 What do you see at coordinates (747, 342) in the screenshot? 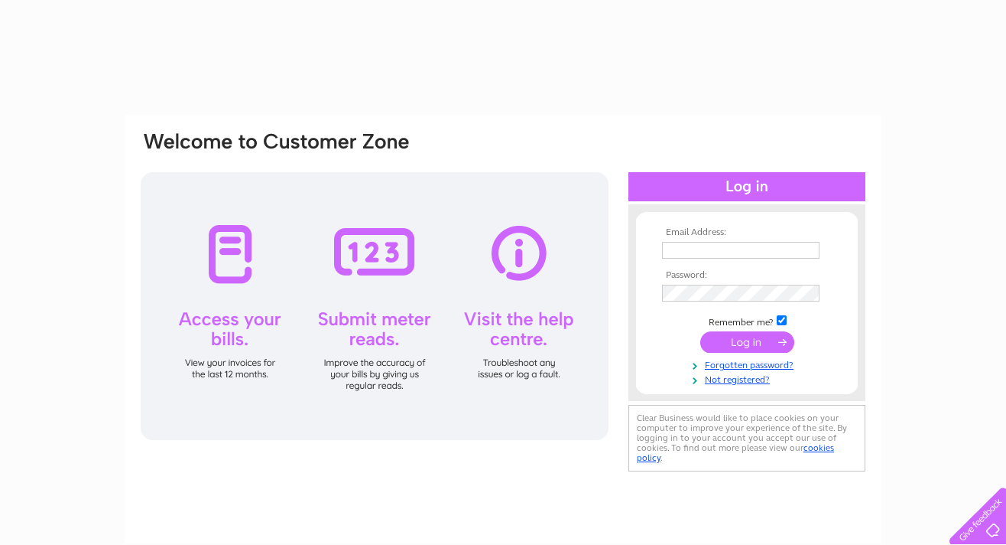
I see `input: Submit` at bounding box center [747, 342].